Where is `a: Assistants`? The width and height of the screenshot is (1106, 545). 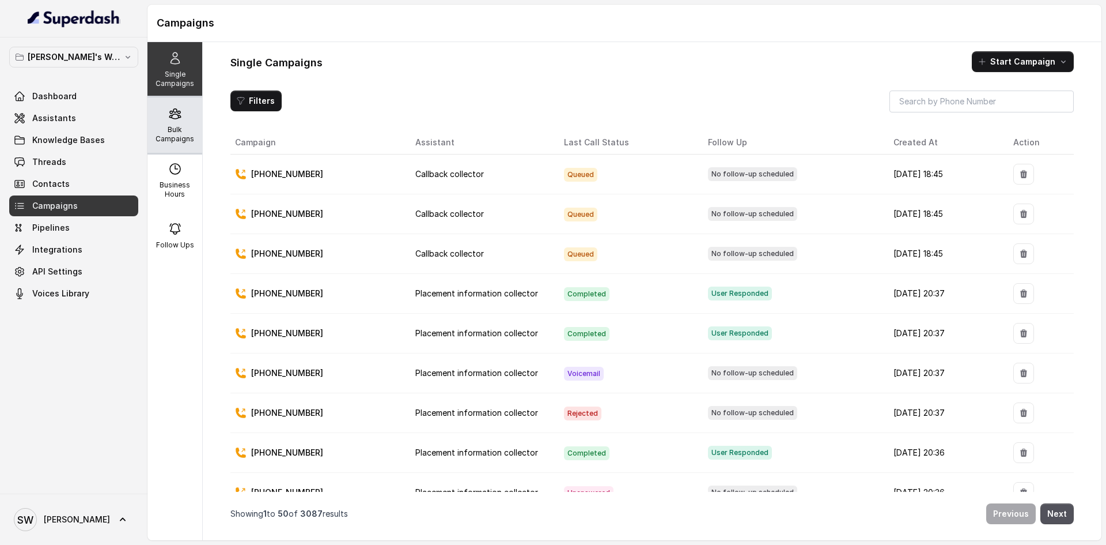
a: Assistants is located at coordinates (74, 118).